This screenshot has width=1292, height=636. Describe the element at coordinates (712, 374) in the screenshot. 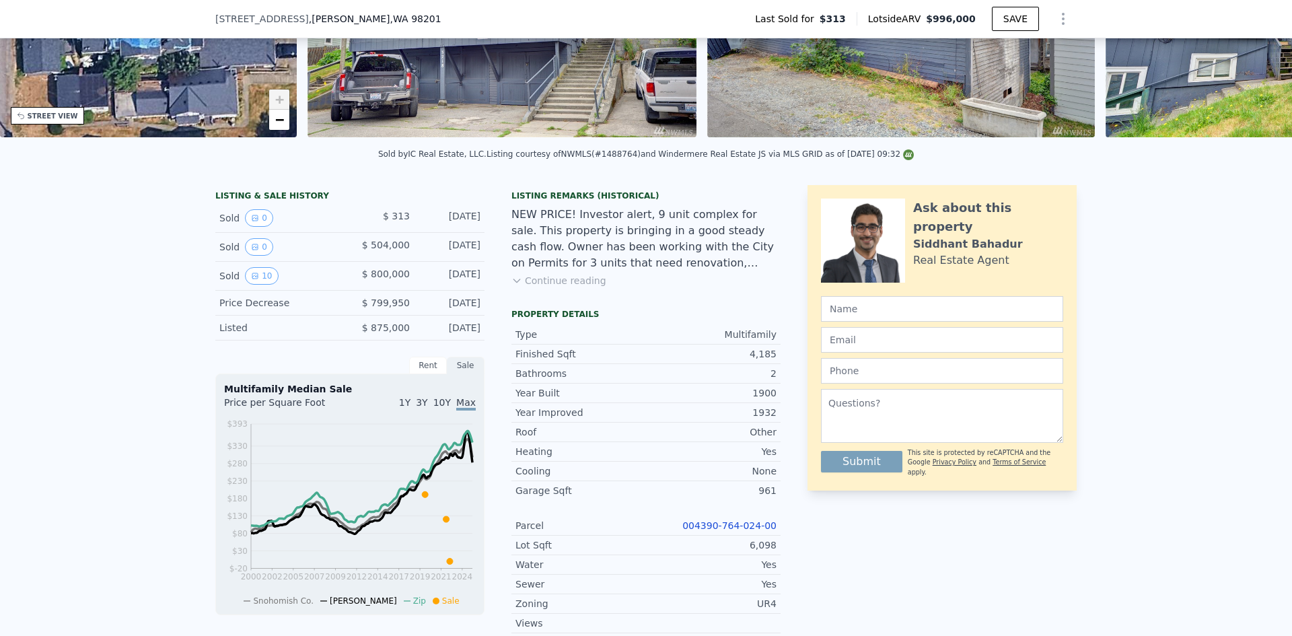

I see `div: 2` at that location.